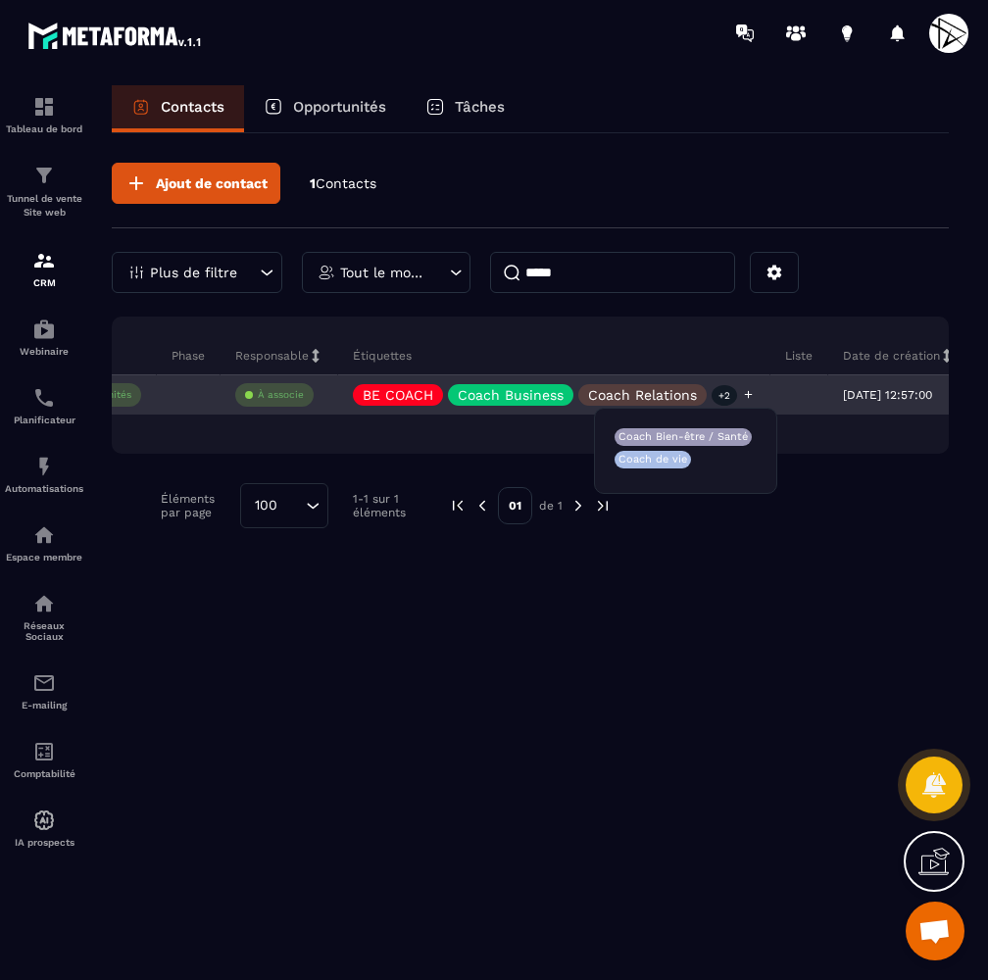 This screenshot has width=988, height=980. What do you see at coordinates (44, 705) in the screenshot?
I see `p: E-mailing` at bounding box center [44, 705].